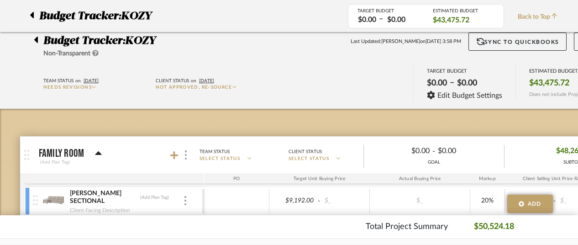 The image size is (578, 245). I want to click on span: Edit Budget Settings, so click(469, 95).